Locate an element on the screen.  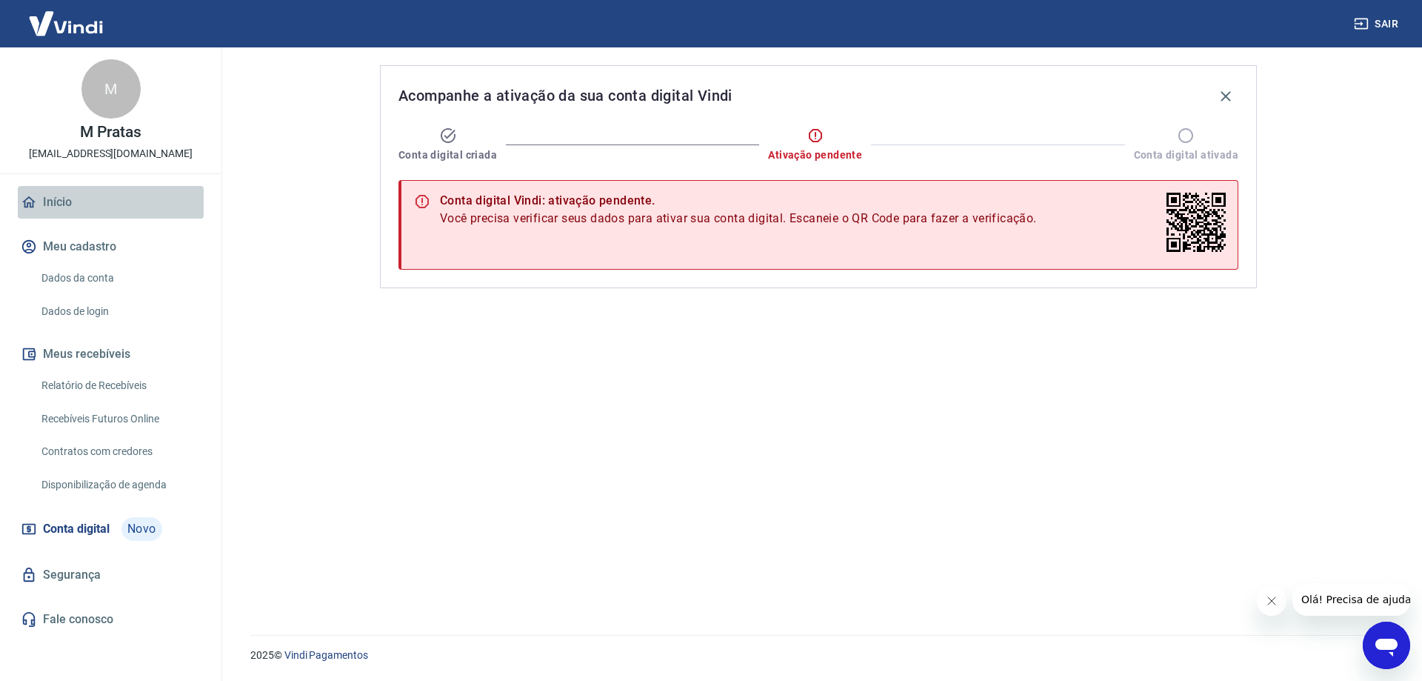
a: Dados de login is located at coordinates (119, 311).